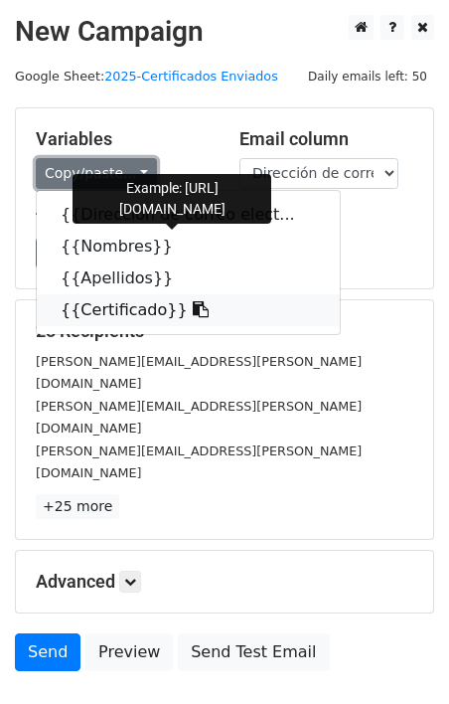 The width and height of the screenshot is (449, 704). What do you see at coordinates (368, 77) in the screenshot?
I see `span: Daily emails left: 50` at bounding box center [368, 77].